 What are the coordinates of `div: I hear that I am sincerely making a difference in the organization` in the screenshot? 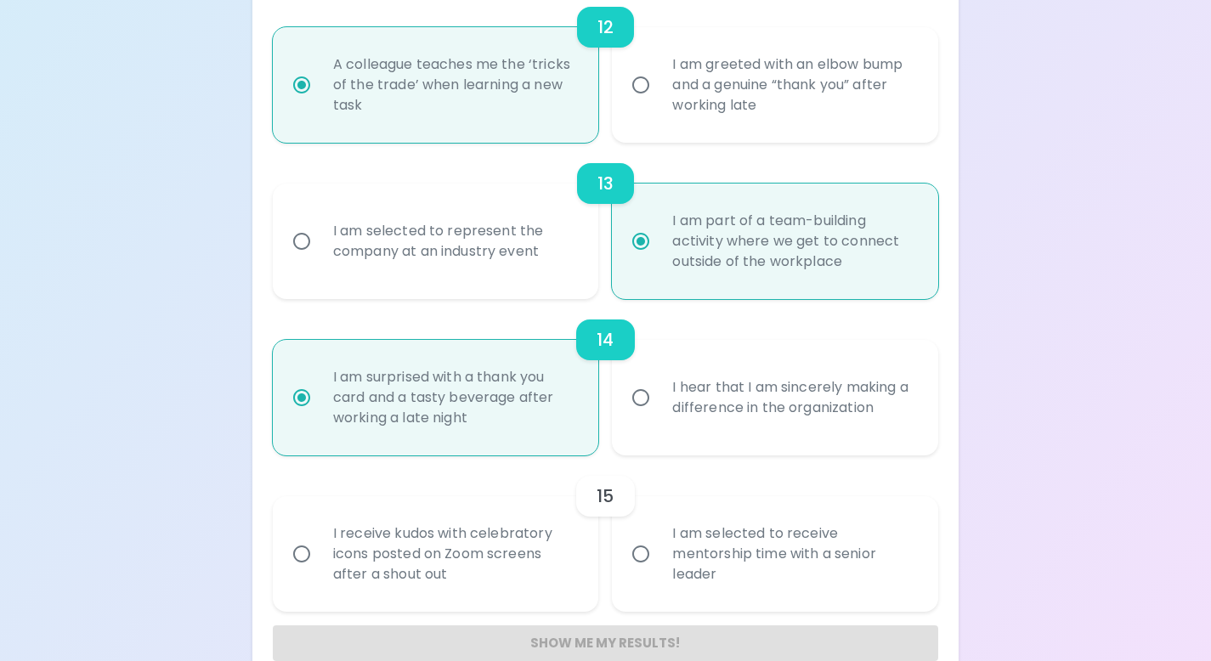 It's located at (794, 398).